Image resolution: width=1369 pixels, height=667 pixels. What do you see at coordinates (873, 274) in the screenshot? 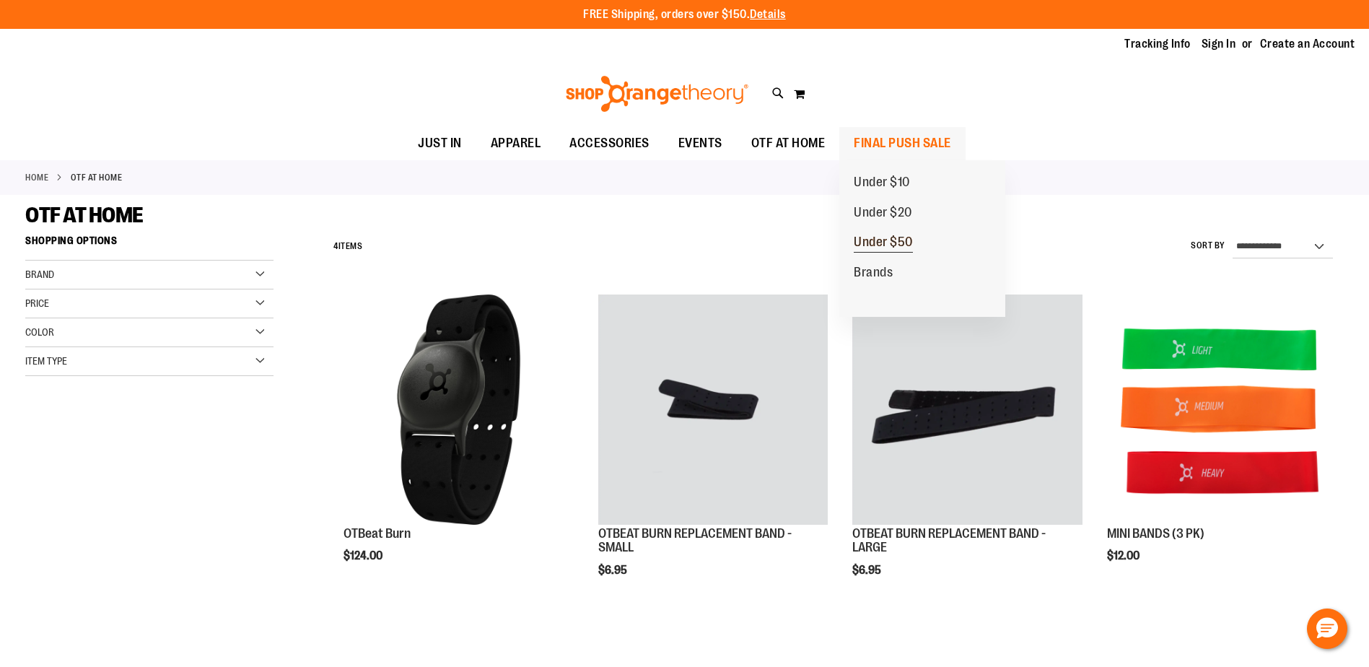
I see `span: Brands` at bounding box center [873, 274].